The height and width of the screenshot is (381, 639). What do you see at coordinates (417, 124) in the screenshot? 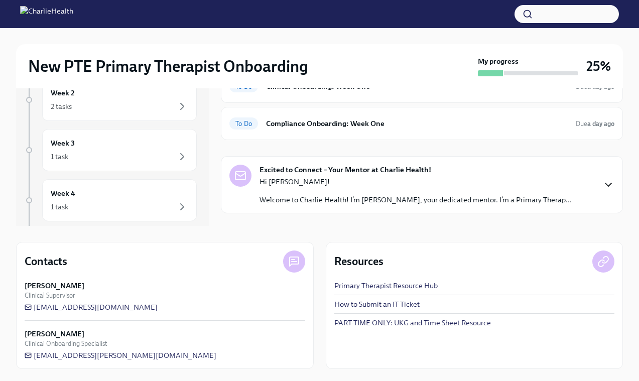
I see `h6: Compliance Onboarding: Week One` at bounding box center [417, 124].